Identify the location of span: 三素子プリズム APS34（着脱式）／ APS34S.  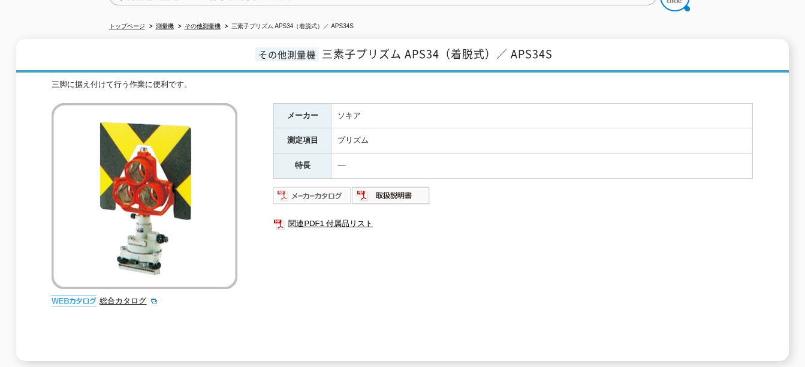
(437, 53).